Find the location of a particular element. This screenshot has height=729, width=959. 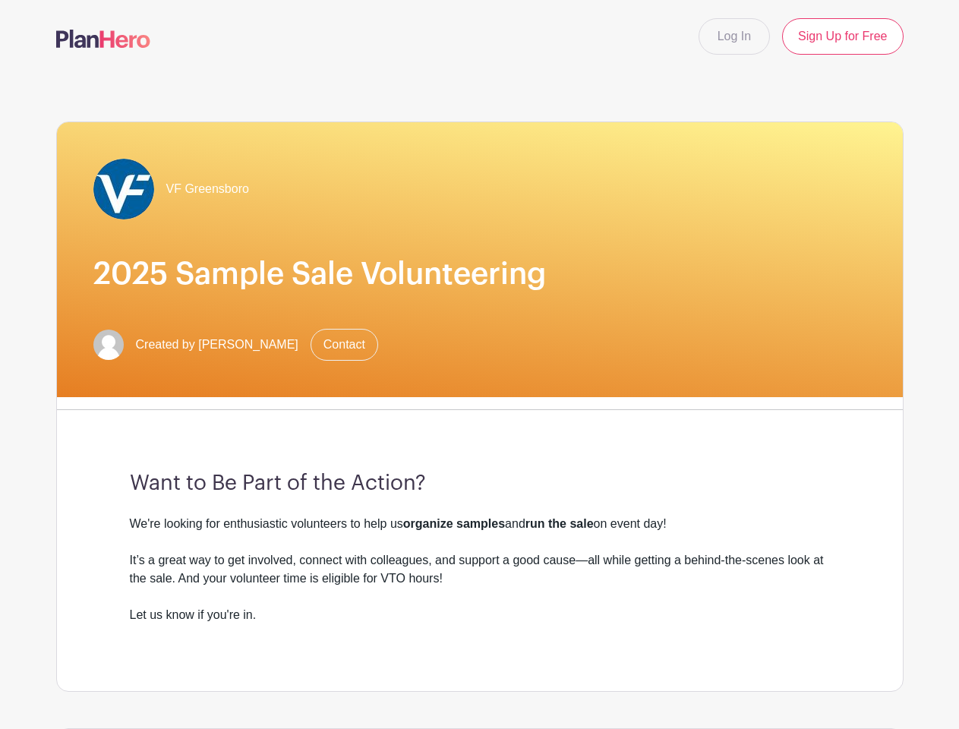

h3: Want to Be Part of the Action? is located at coordinates (480, 484).